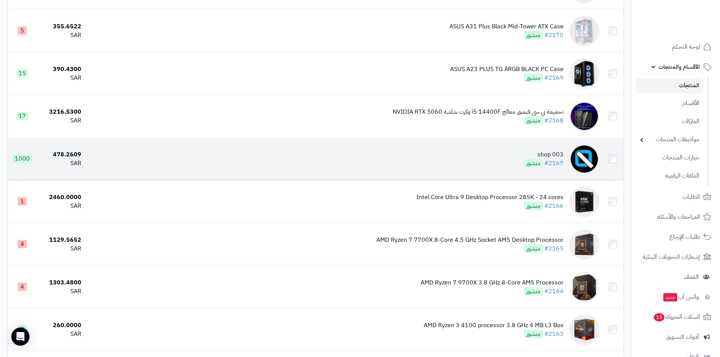 This screenshot has height=357, width=720. What do you see at coordinates (675, 217) in the screenshot?
I see `a: المراجعات والأسئلة` at bounding box center [675, 217].